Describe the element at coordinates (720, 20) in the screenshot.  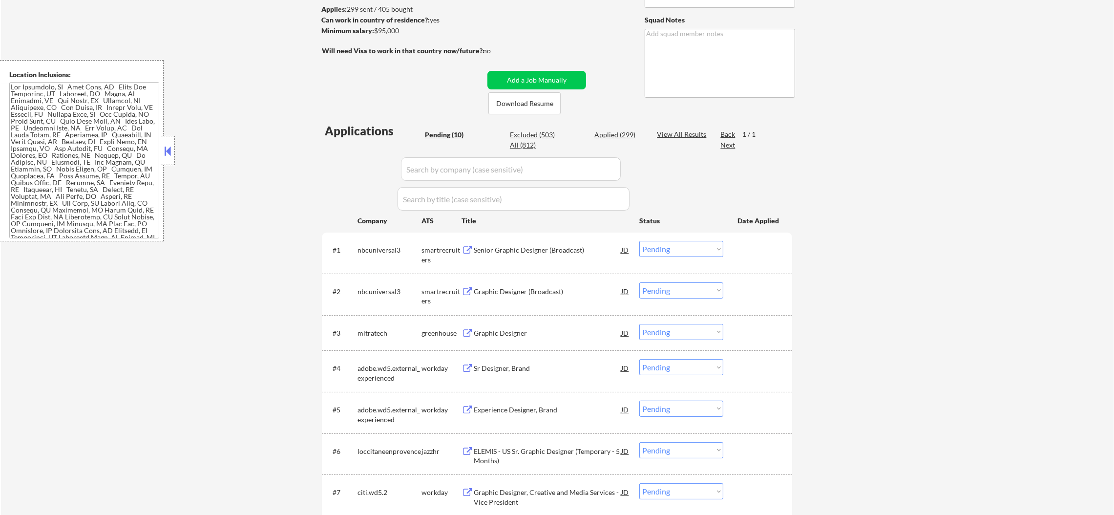
I see `div: Squad Notes` at that location.